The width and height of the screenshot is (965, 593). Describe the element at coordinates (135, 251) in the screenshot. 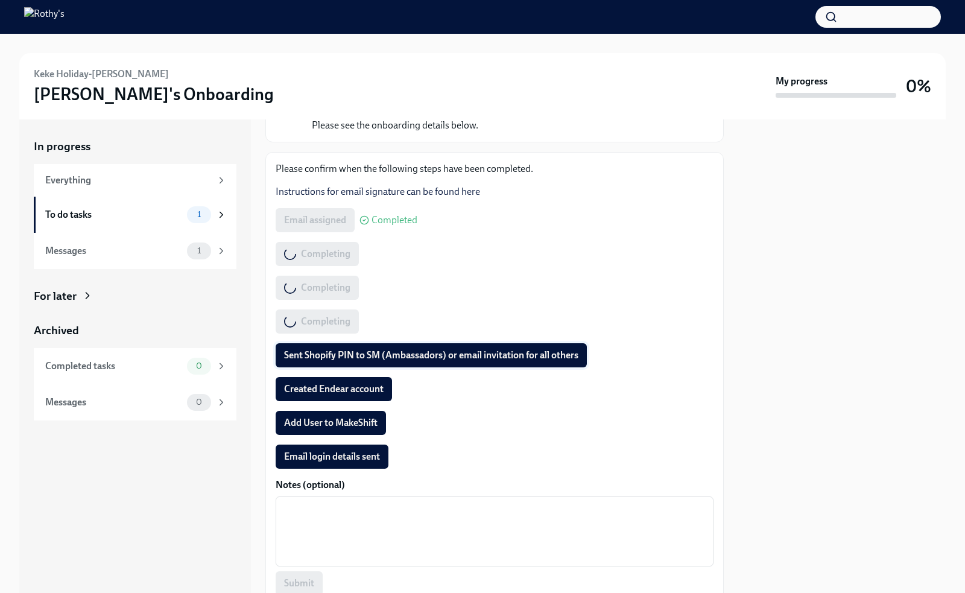

I see `a: Messages1` at that location.